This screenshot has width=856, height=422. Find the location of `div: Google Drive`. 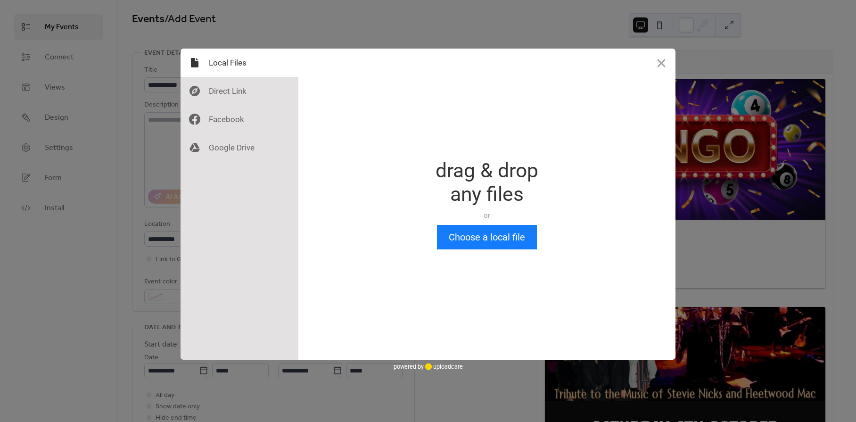

div: Google Drive is located at coordinates (239, 148).